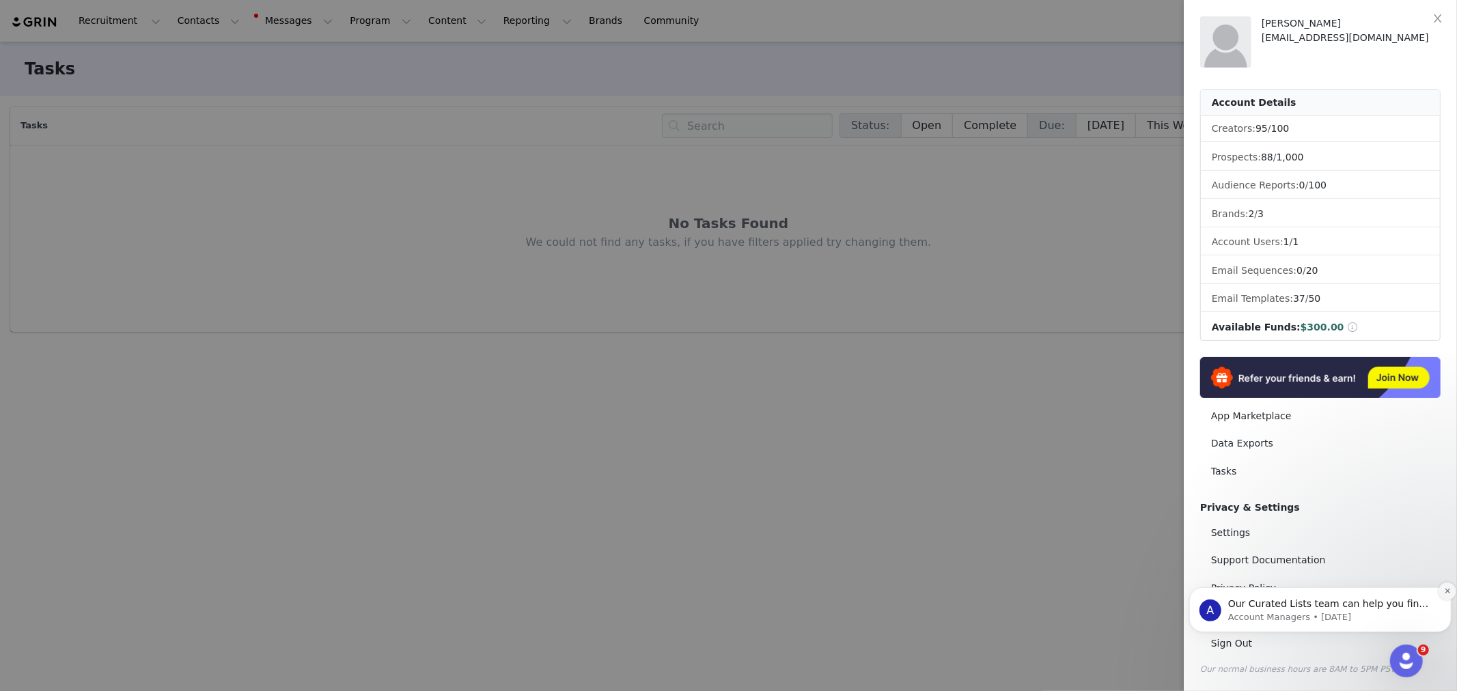  Describe the element at coordinates (1315, 299) in the screenshot. I see `span: 50` at that location.